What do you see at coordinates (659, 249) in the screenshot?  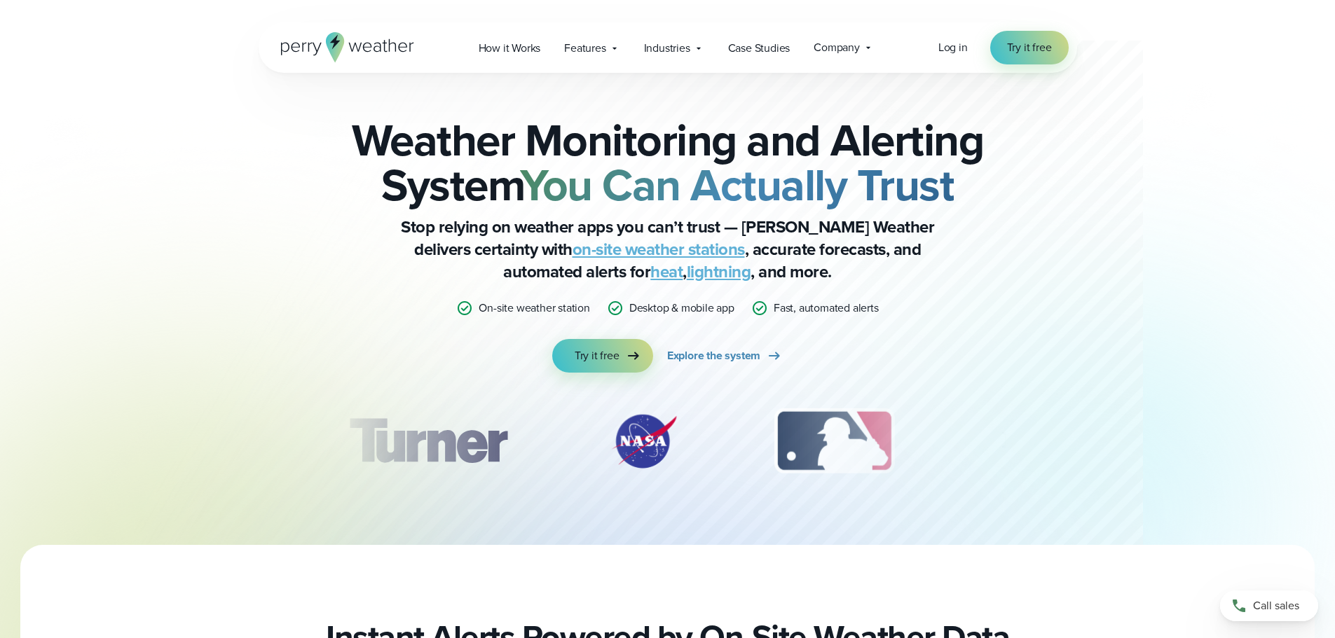 I see `a: on-site weather stations` at bounding box center [659, 249].